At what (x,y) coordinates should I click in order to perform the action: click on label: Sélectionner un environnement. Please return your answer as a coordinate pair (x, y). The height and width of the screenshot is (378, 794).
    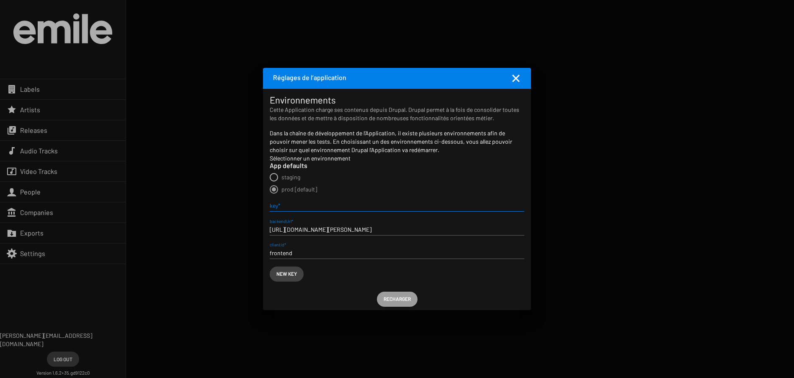
    Looking at the image, I should click on (310, 158).